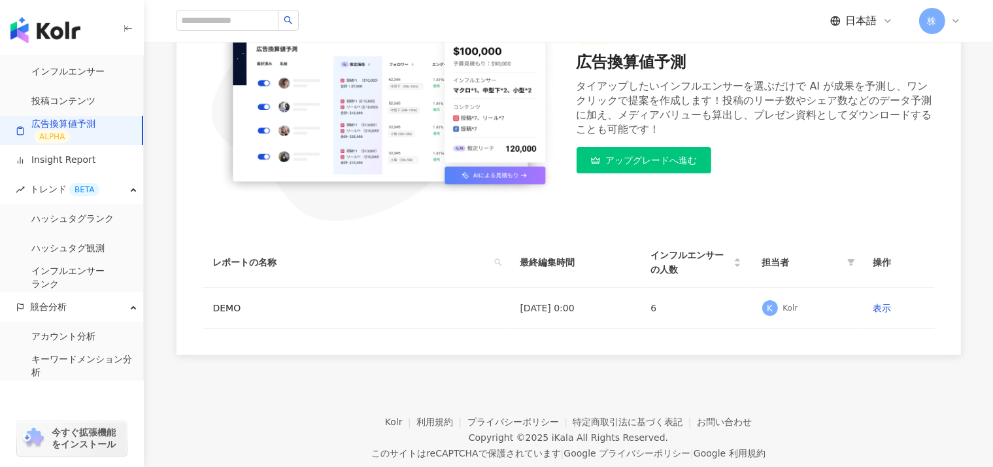  What do you see at coordinates (644, 160) in the screenshot?
I see `a: アップグレードへ進む` at bounding box center [644, 160].